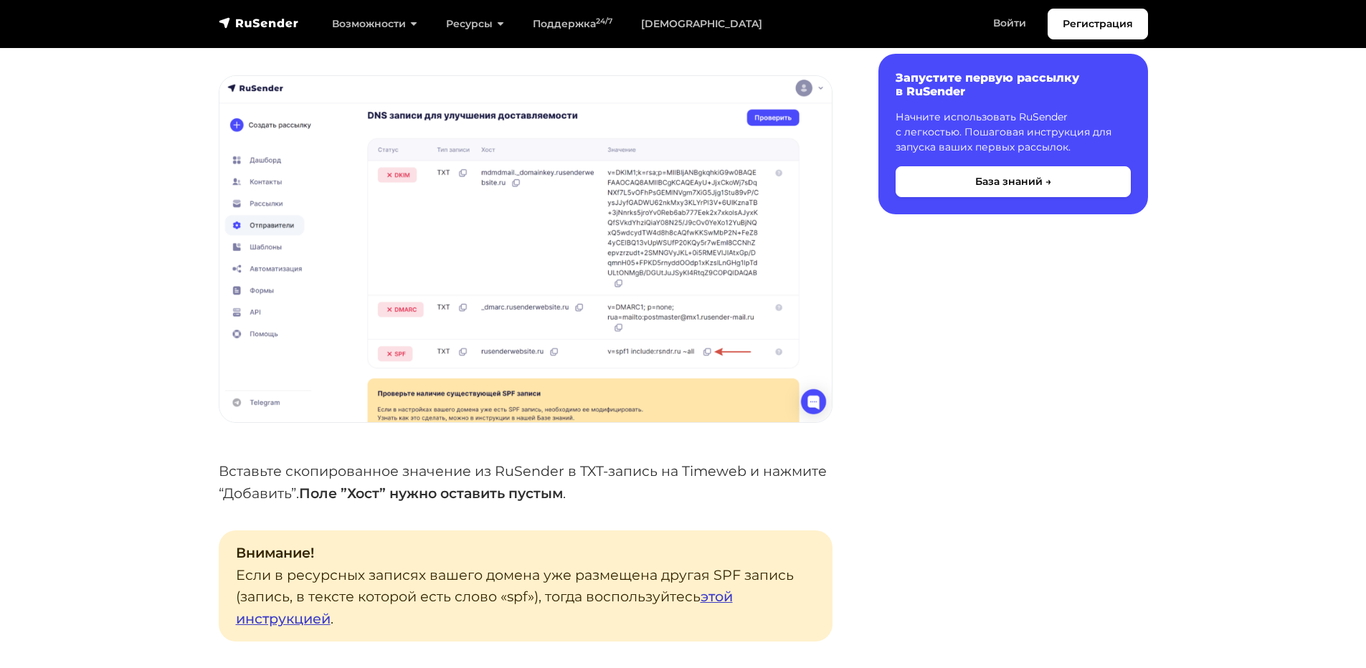 The height and width of the screenshot is (668, 1366). I want to click on p: Вставьте скопированное значение из RuSender в TXT-запись на Timeweb и нажмите “Добавить”. ., so click(526, 482).